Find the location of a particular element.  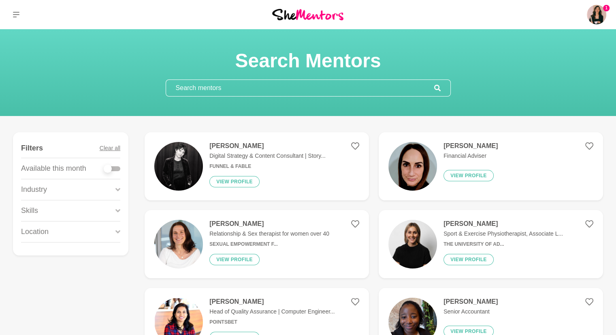

a: Mariana Queiroz1 is located at coordinates (597, 15).